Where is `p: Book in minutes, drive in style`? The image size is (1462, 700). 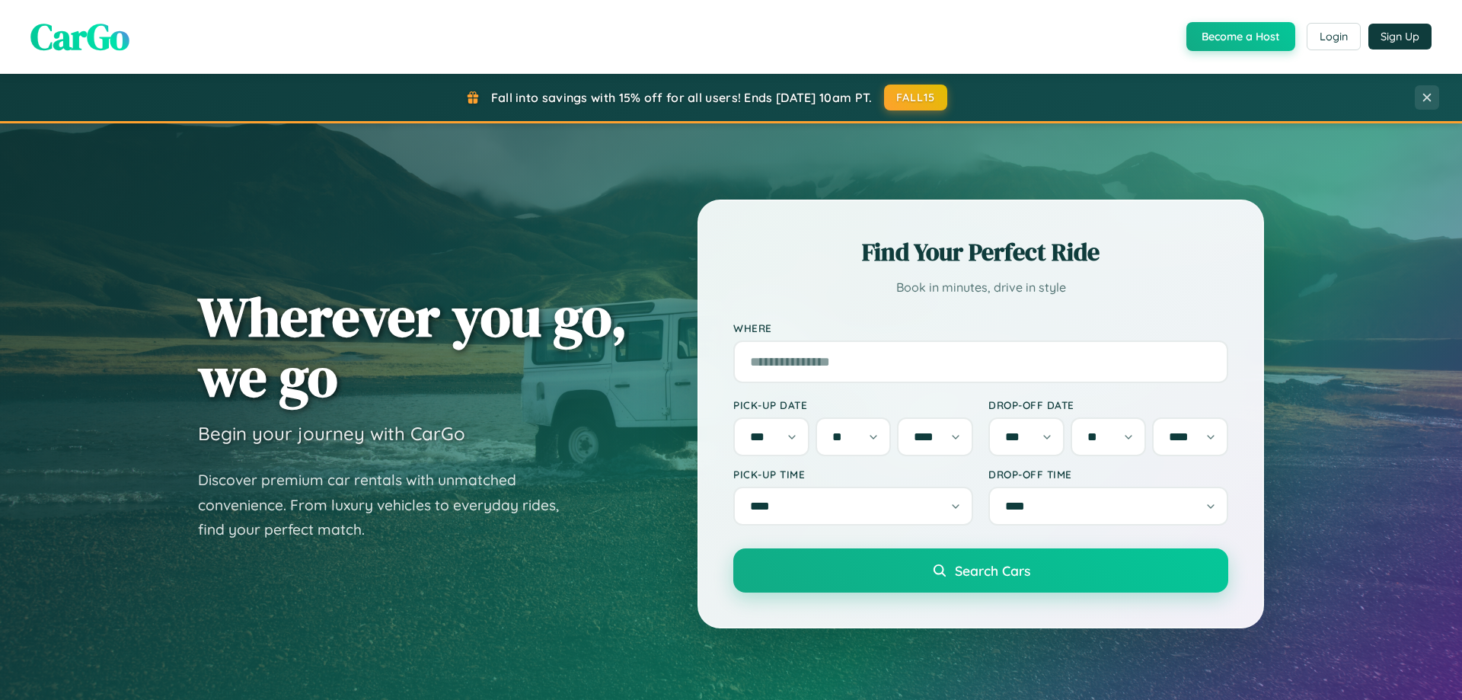
p: Book in minutes, drive in style is located at coordinates (981, 287).